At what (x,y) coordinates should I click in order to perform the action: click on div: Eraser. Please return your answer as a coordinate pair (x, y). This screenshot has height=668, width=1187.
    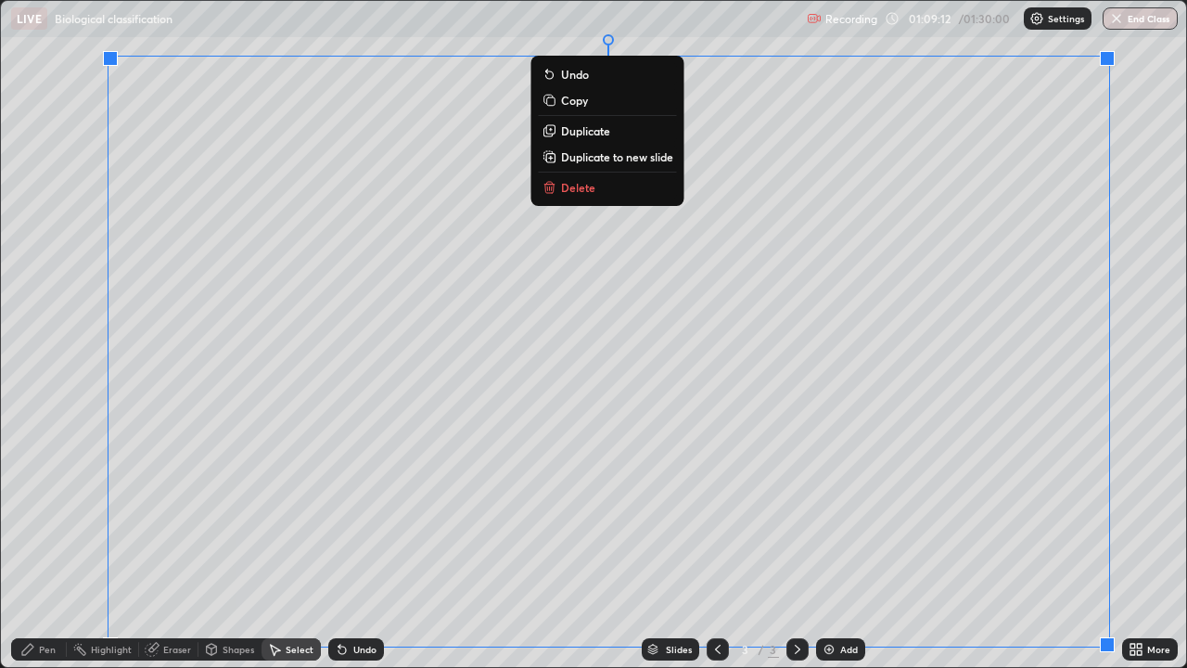
    Looking at the image, I should click on (177, 649).